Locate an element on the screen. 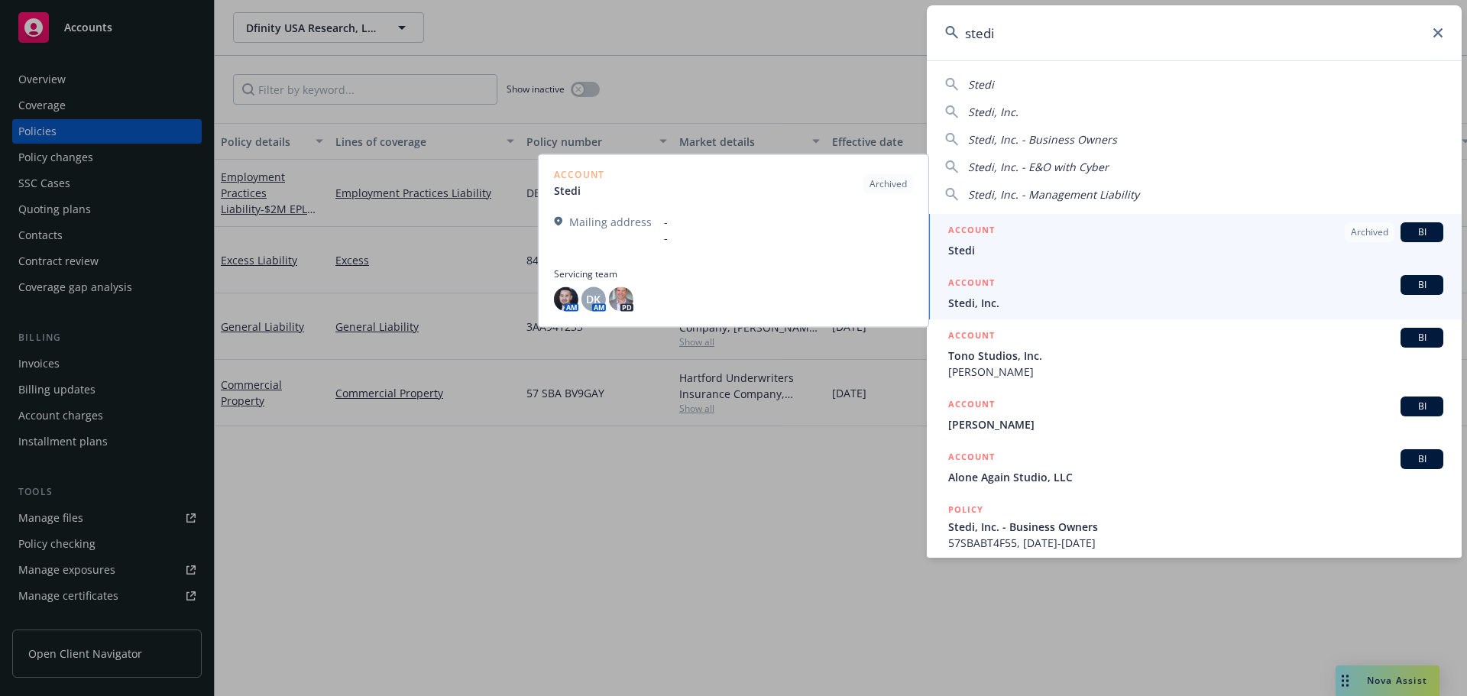 Image resolution: width=1467 pixels, height=696 pixels. a: ACCOUNTArchivedBIStedi is located at coordinates (1194, 240).